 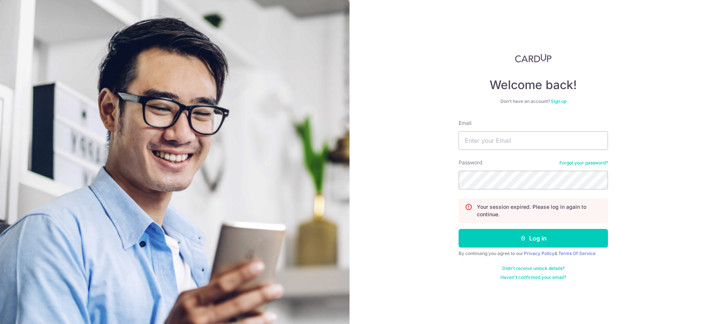 I want to click on a: Terms Of Service, so click(x=577, y=253).